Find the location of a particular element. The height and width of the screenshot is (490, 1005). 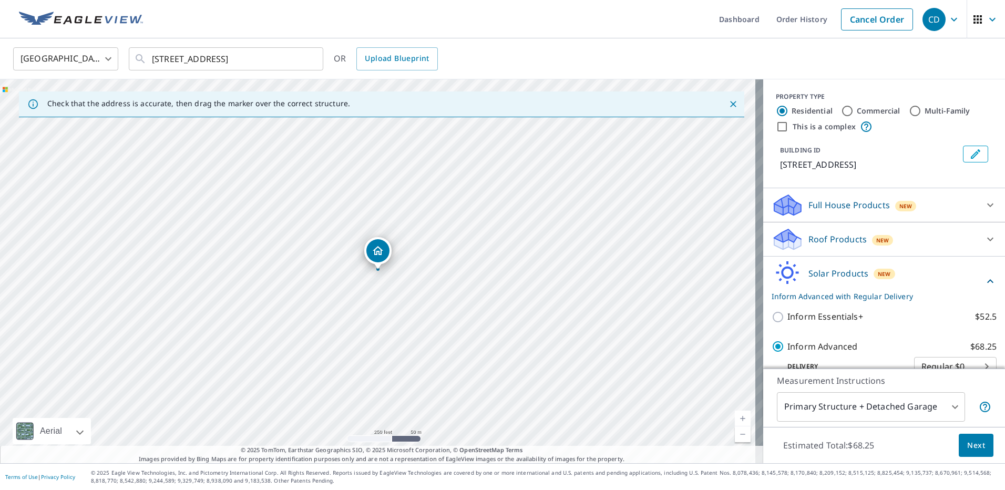

button: Edit building 1 is located at coordinates (975, 154).